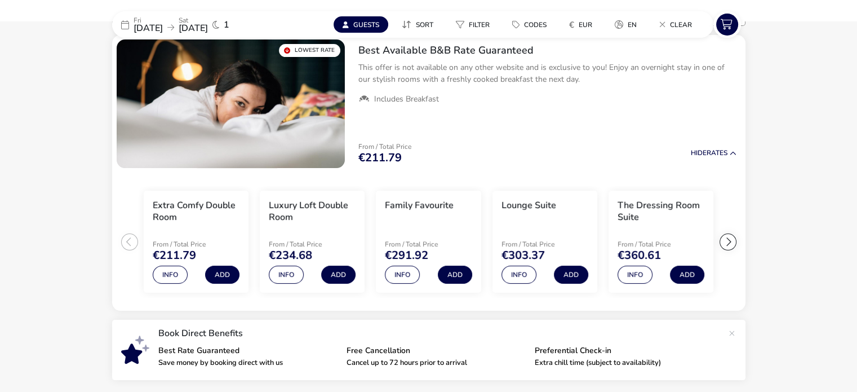 This screenshot has width=857, height=392. What do you see at coordinates (436, 351) in the screenshot?
I see `p: Free Cancellation` at bounding box center [436, 351].